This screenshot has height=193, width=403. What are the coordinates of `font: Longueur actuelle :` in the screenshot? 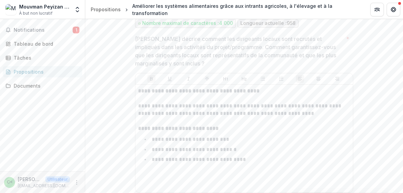 It's located at (264, 23).